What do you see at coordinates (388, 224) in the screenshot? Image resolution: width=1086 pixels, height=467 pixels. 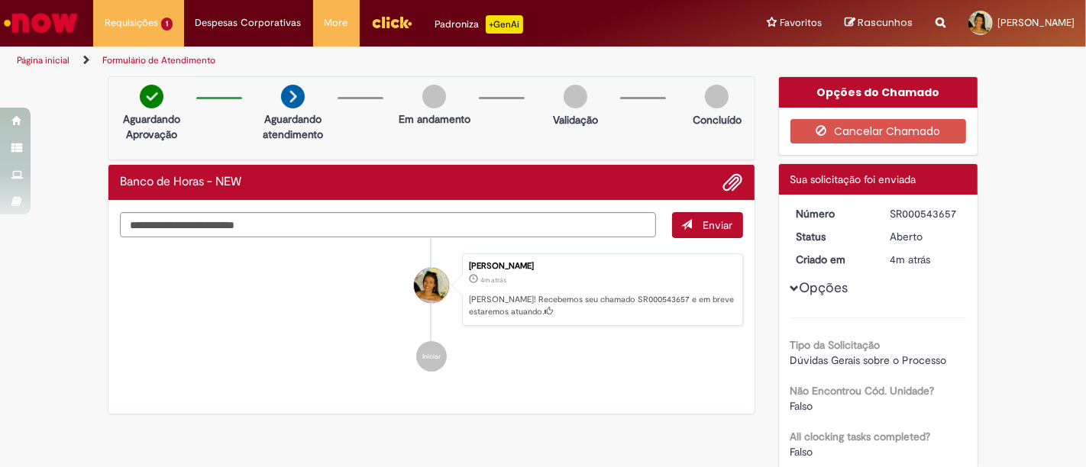 I see `textarea: Digite sua mensagem aqui...` at bounding box center [388, 224].